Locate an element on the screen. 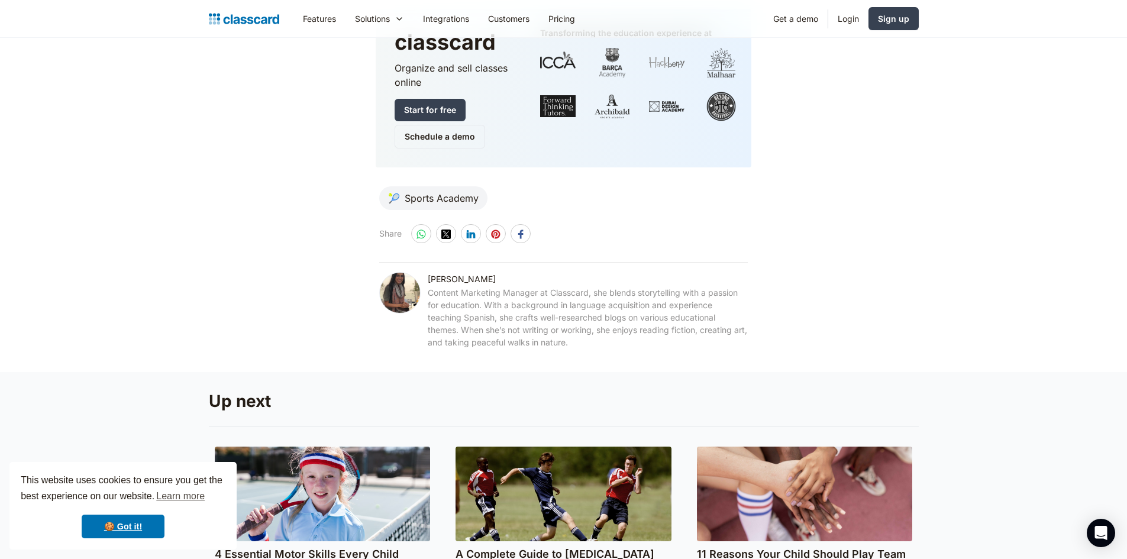 The image size is (1127, 559). a: home is located at coordinates (244, 19).